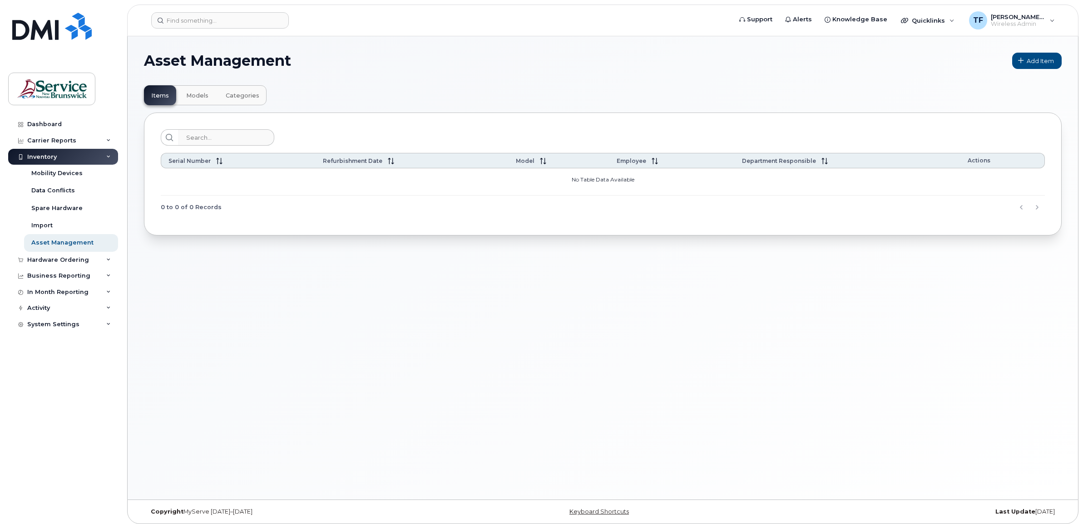 The width and height of the screenshot is (1083, 524). What do you see at coordinates (1037, 61) in the screenshot?
I see `a: Add Item` at bounding box center [1037, 61].